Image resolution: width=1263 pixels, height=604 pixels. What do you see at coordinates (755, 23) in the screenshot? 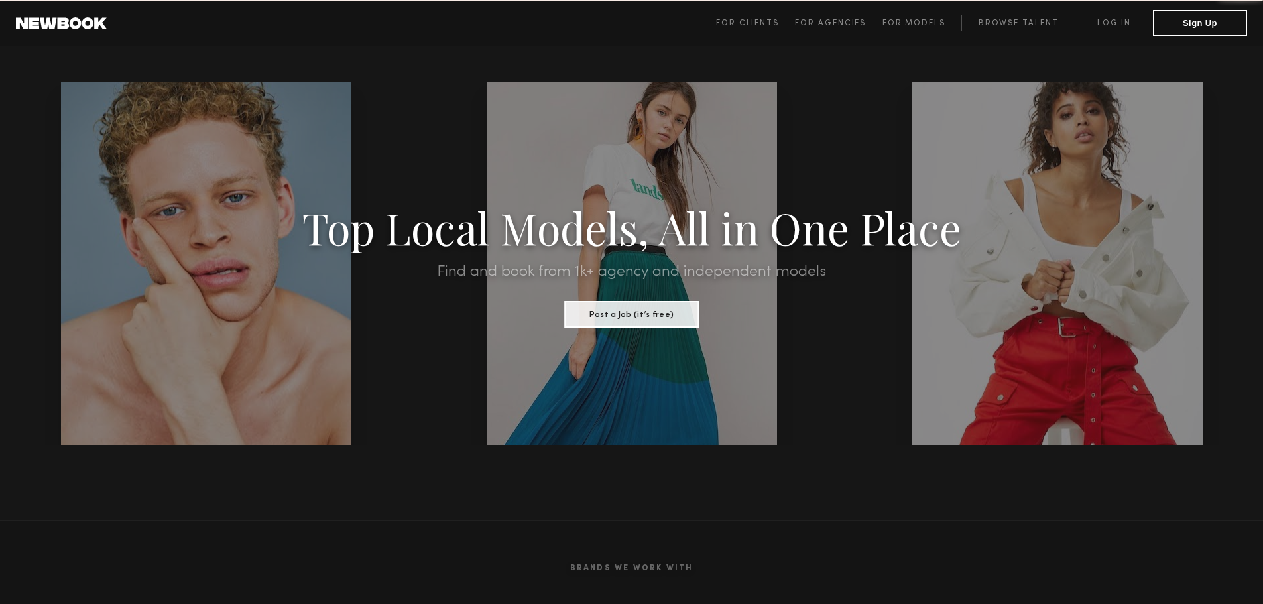
I see `a: For Clients` at bounding box center [755, 23].